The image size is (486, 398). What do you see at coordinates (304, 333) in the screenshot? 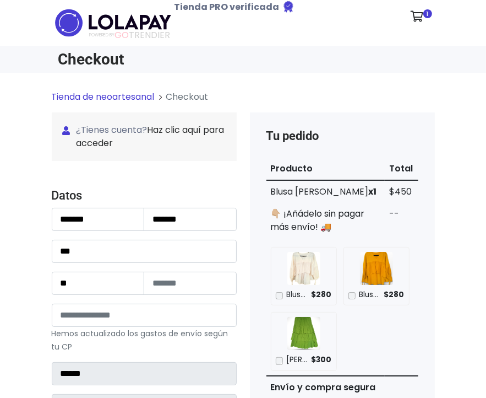
I see `img: Falda brisa de mar` at bounding box center [304, 333].